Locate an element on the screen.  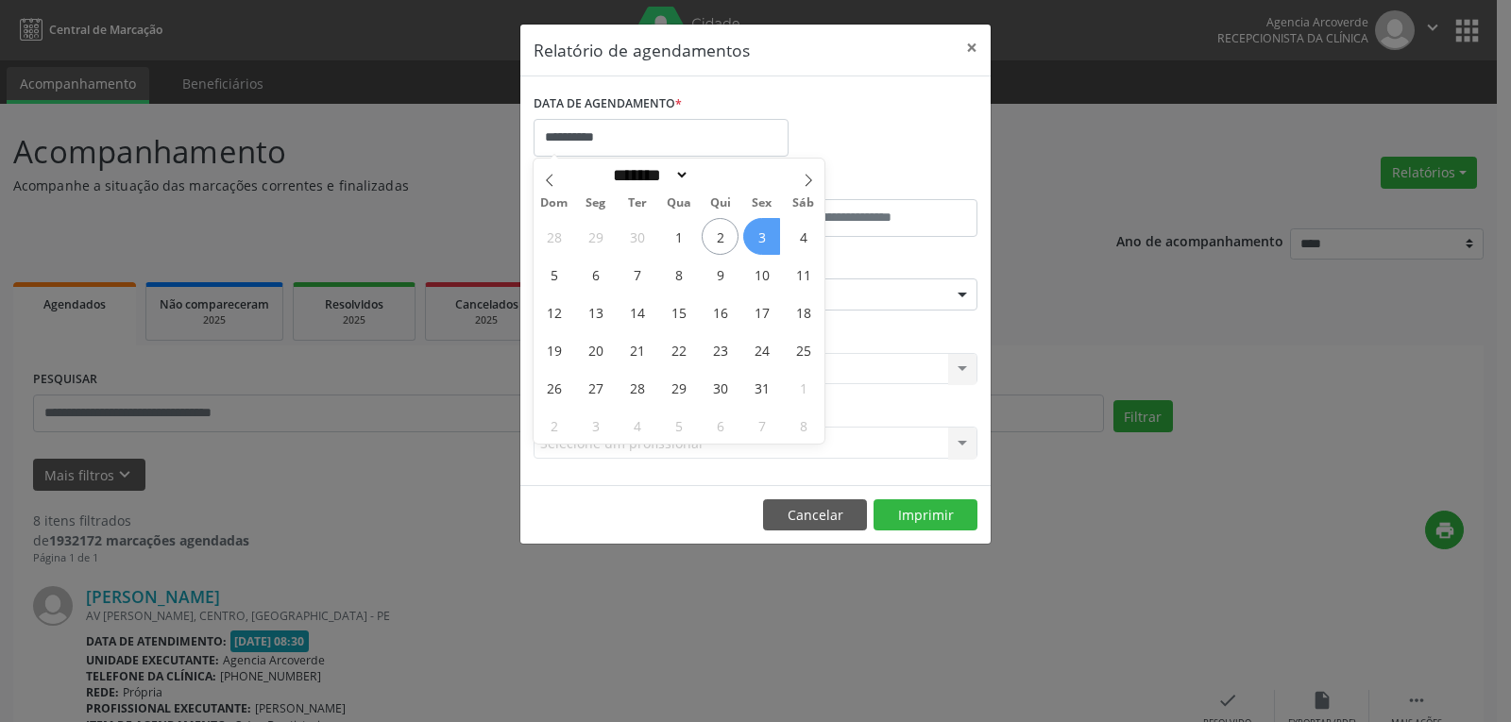
span: Qui is located at coordinates (721, 203).